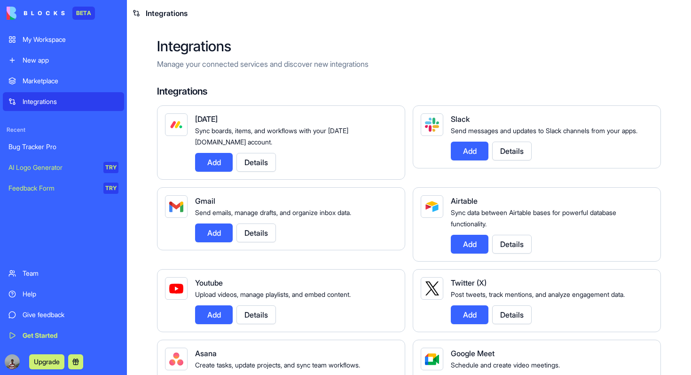 The width and height of the screenshot is (691, 375). I want to click on span: Integrations, so click(166, 13).